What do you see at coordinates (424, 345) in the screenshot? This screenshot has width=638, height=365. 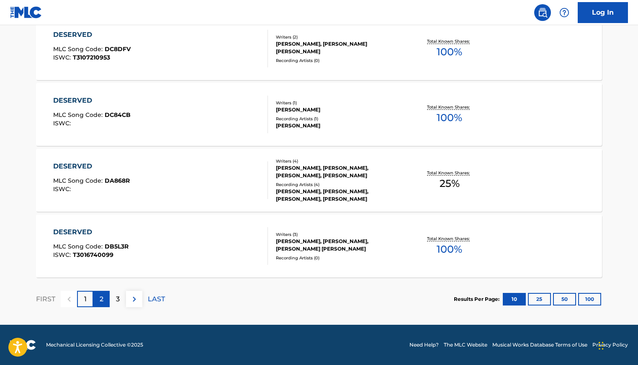 I see `a: Need Help?` at bounding box center [424, 345].